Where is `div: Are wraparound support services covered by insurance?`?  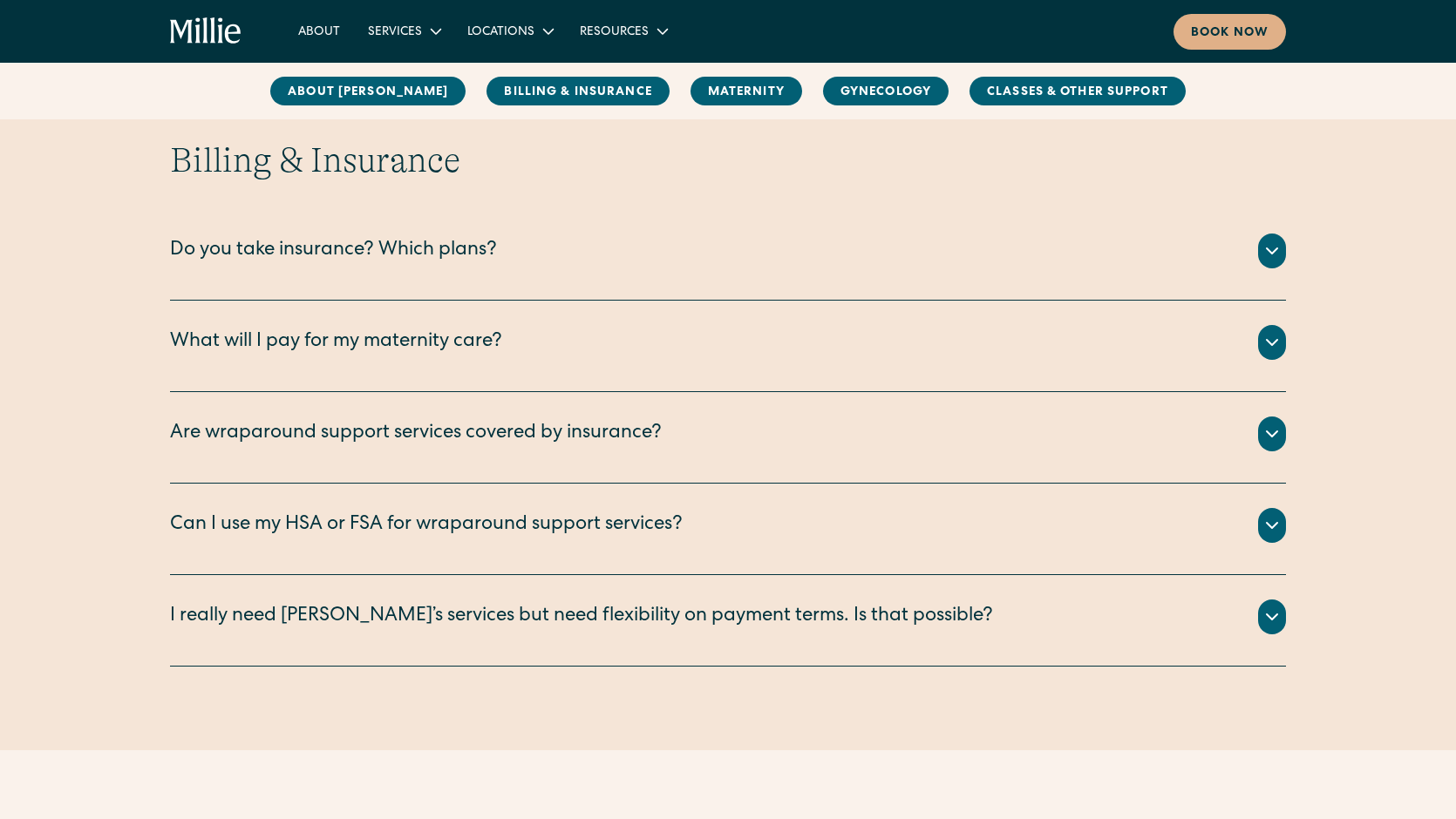 div: Are wraparound support services covered by insurance? is located at coordinates (416, 434).